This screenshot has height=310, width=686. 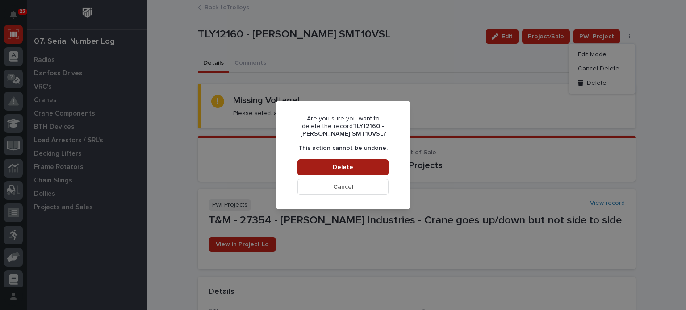 What do you see at coordinates (343, 187) in the screenshot?
I see `span: Cancel` at bounding box center [343, 187].